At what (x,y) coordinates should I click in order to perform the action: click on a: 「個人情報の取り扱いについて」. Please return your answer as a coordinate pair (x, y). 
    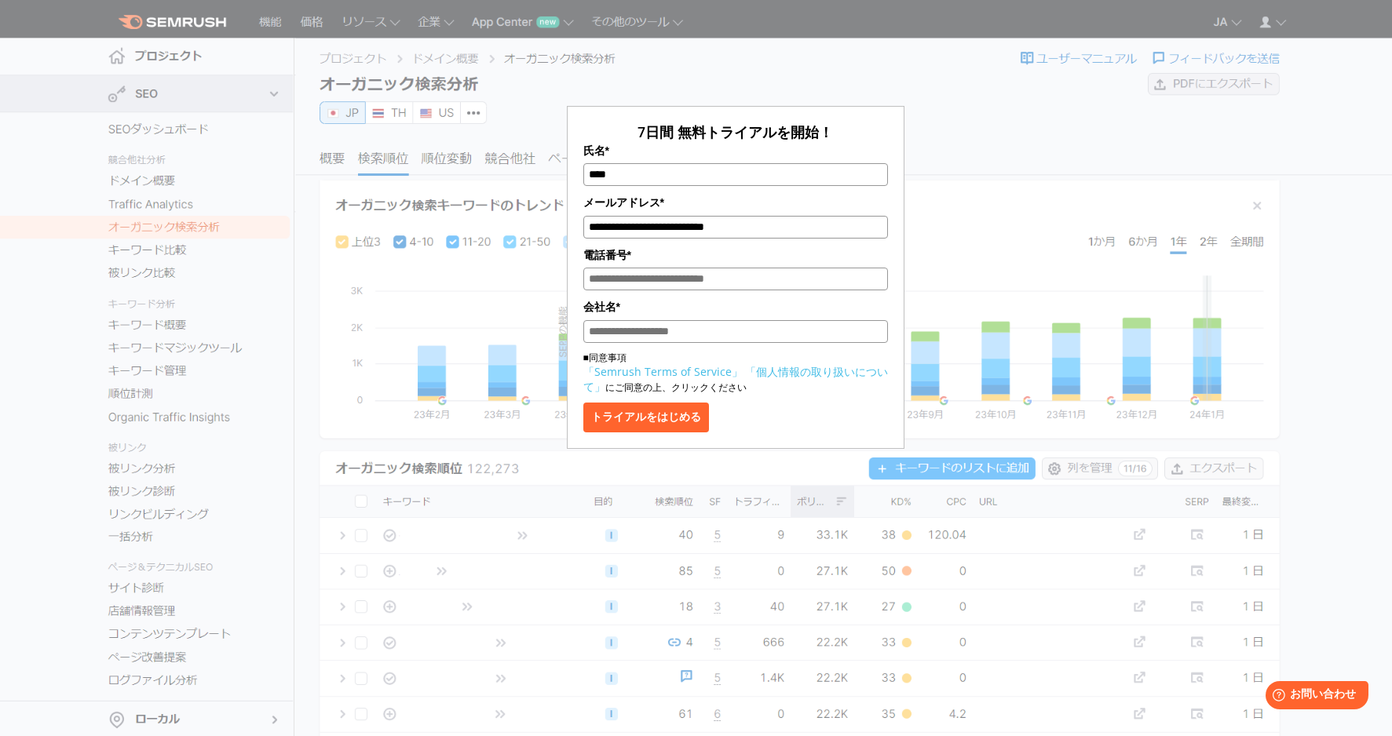
    Looking at the image, I should click on (736, 379).